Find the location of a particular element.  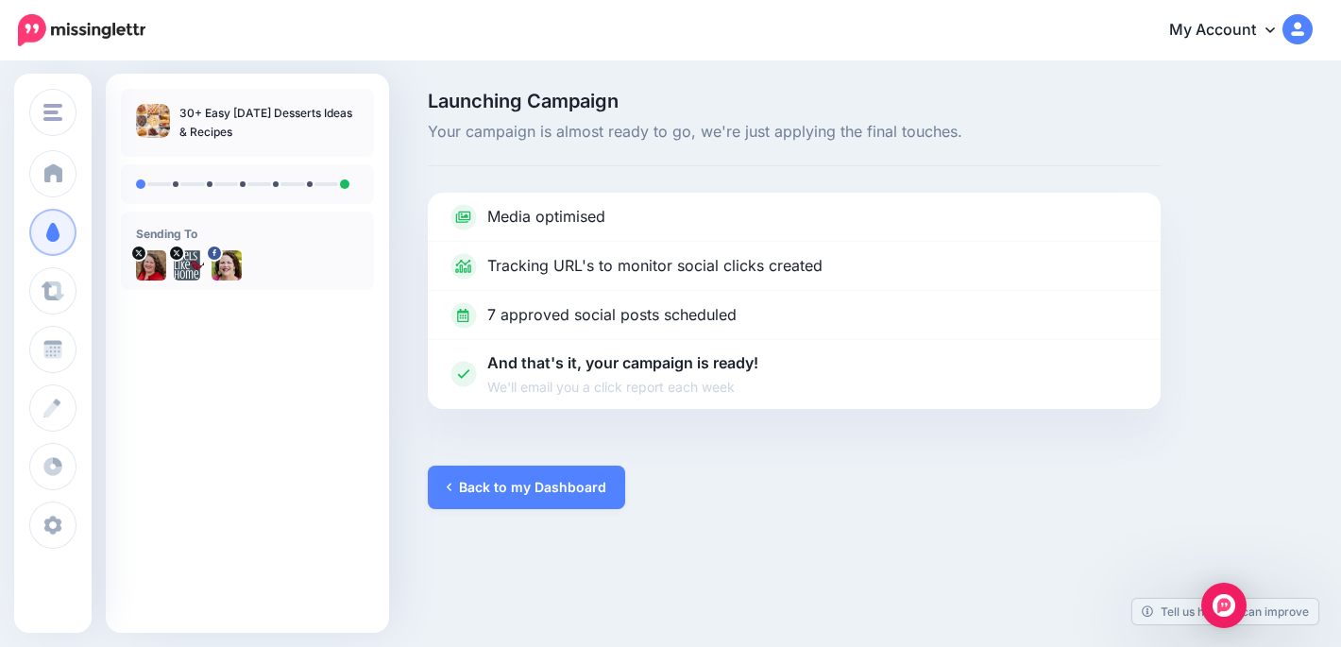

span: We'll email you a click report each week is located at coordinates (622, 386).